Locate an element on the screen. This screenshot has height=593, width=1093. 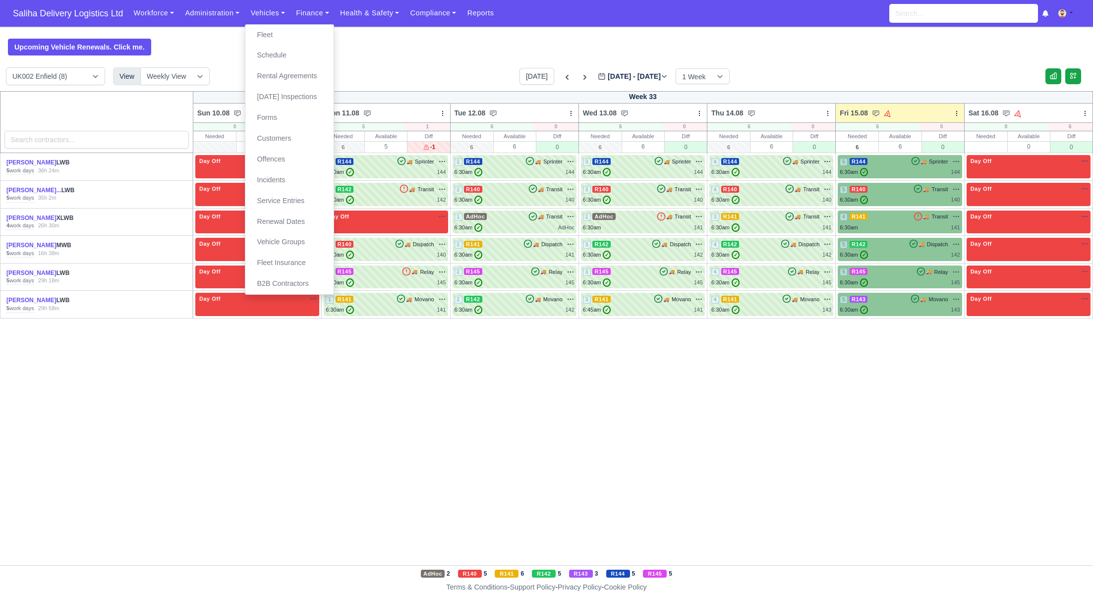
a: Compliance is located at coordinates (433, 13).